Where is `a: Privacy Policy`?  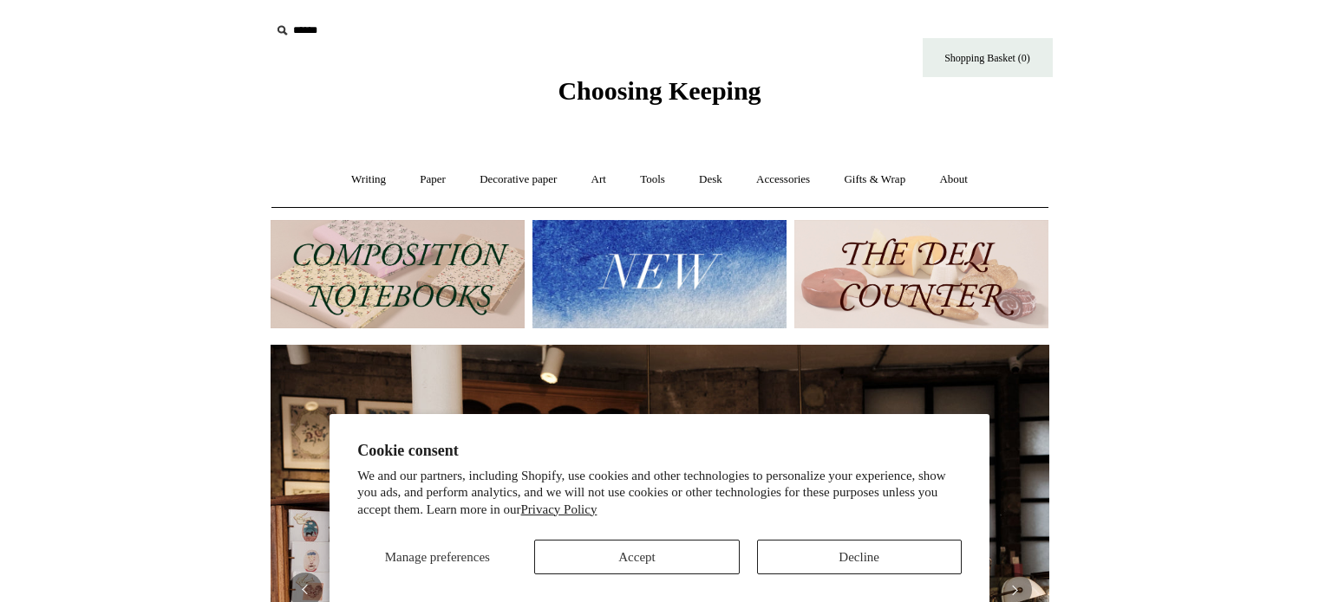
a: Privacy Policy is located at coordinates (559, 510).